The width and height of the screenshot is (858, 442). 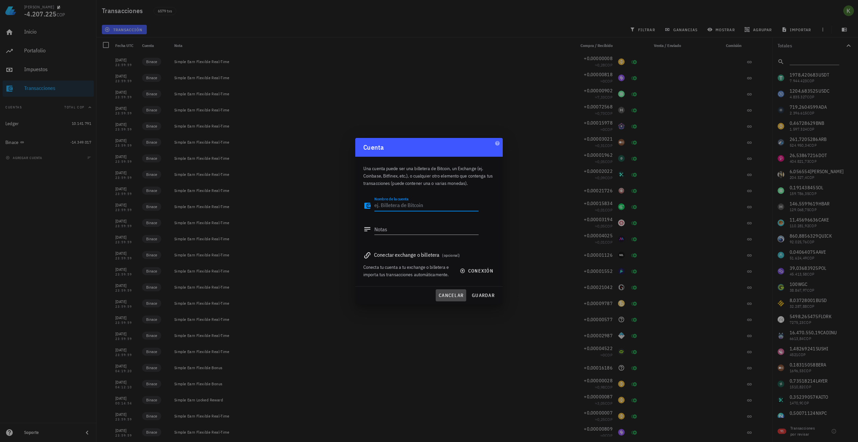 I want to click on button: guardar, so click(x=483, y=295).